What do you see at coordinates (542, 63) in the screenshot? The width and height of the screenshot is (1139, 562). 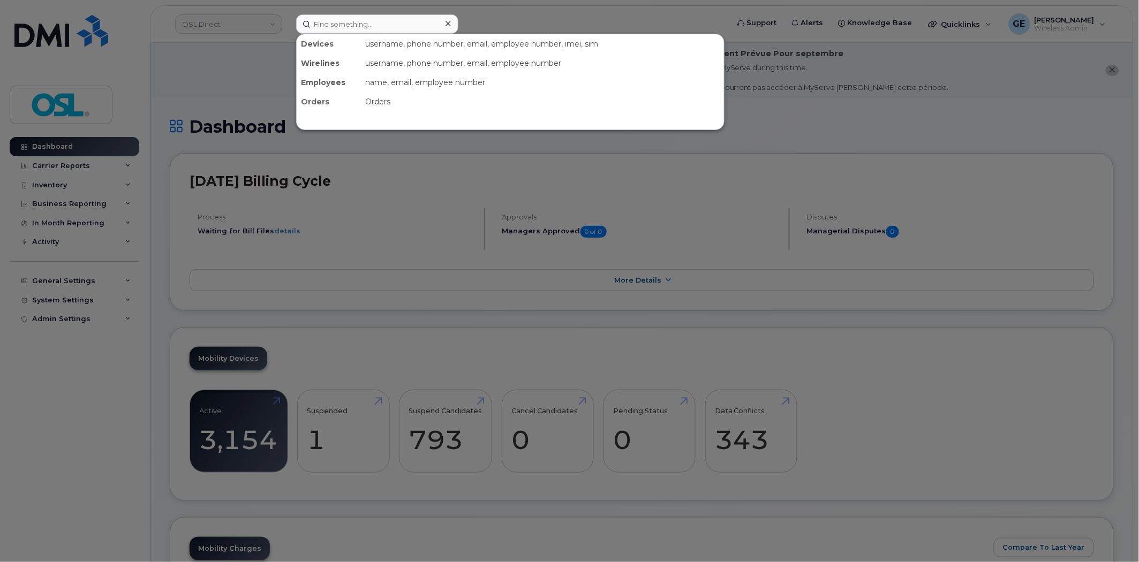 I see `div: username, phone number, email, employee number` at bounding box center [542, 63].